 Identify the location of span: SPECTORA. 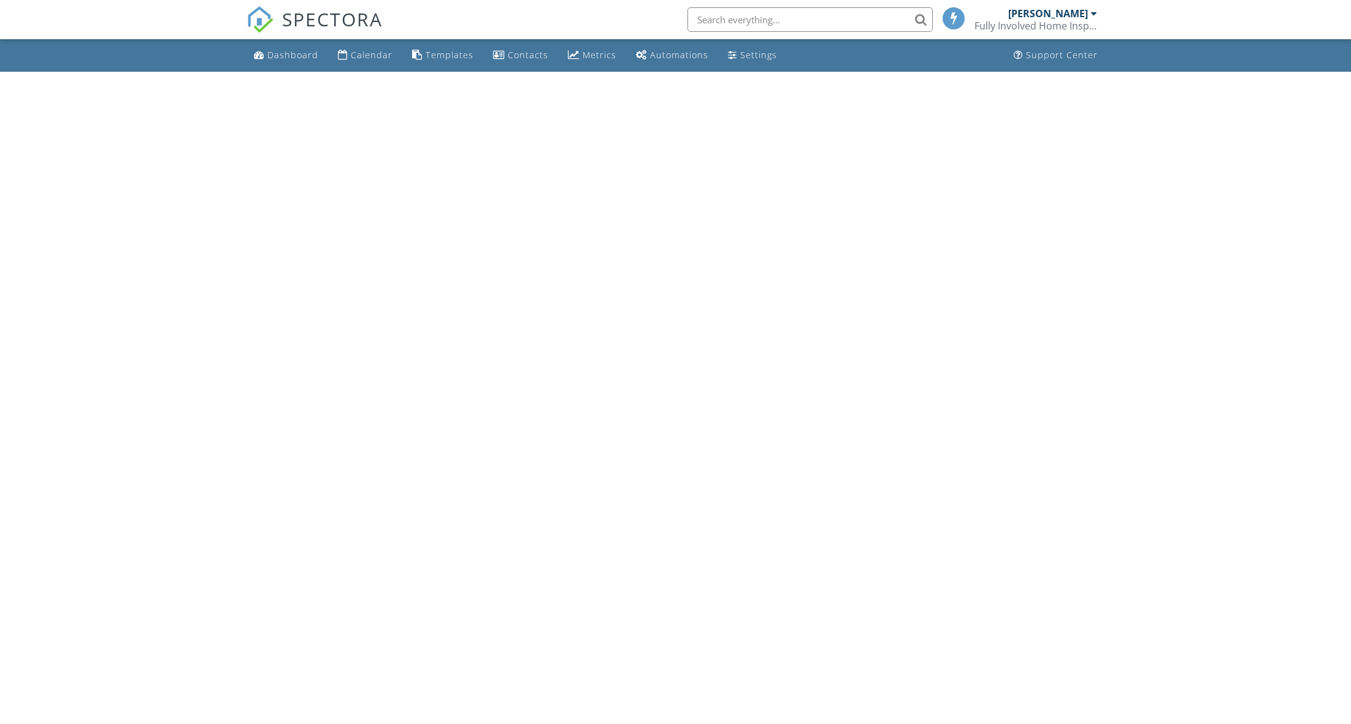
(332, 19).